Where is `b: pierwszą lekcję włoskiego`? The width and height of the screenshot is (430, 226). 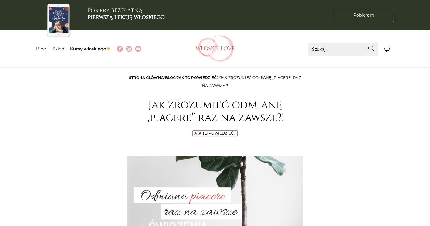
b: pierwszą lekcję włoskiego is located at coordinates (126, 17).